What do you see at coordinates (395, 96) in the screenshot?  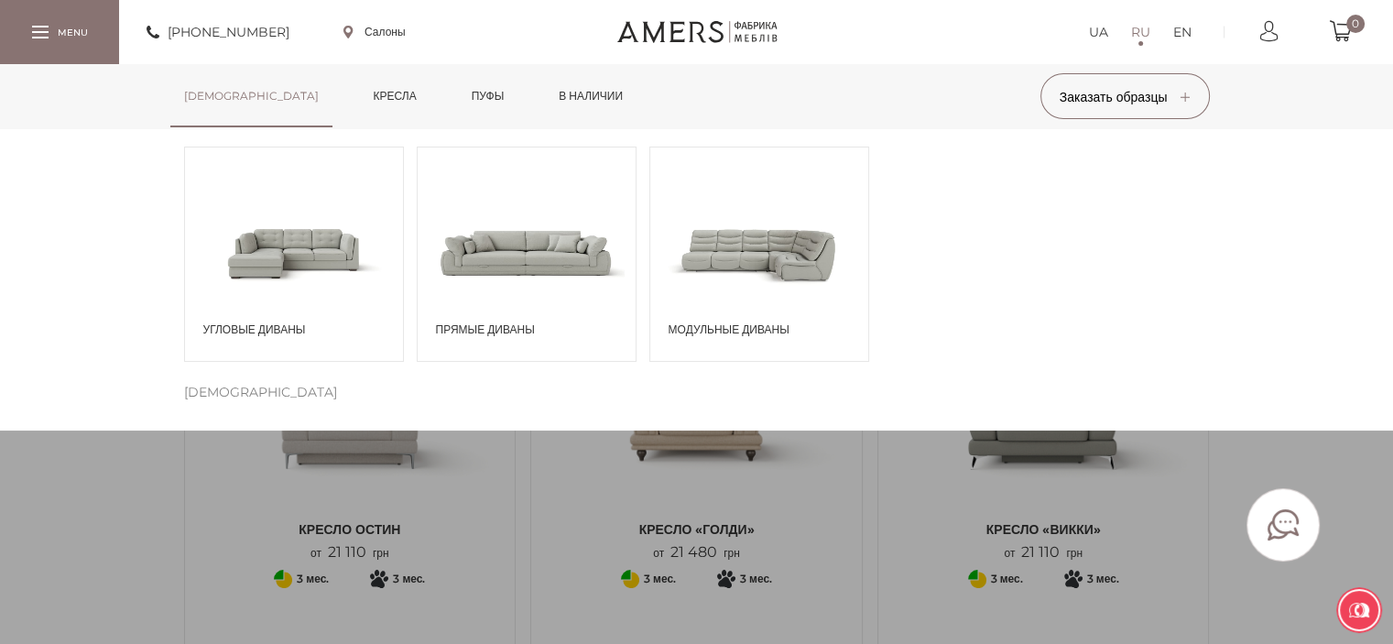 I see `a: Кресла` at bounding box center [395, 96].